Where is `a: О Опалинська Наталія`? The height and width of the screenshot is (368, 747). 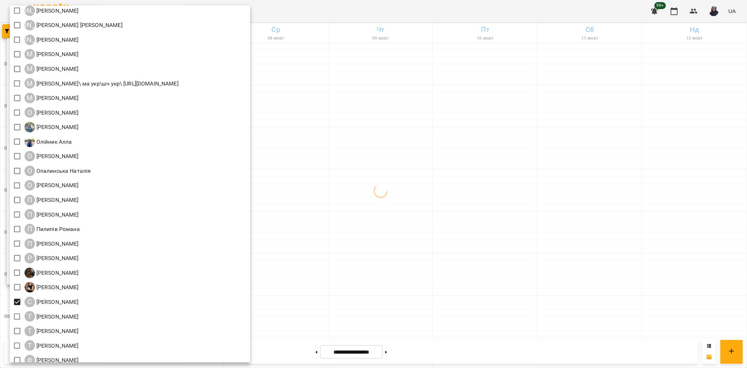
a: О Опалинська Наталія is located at coordinates (58, 171).